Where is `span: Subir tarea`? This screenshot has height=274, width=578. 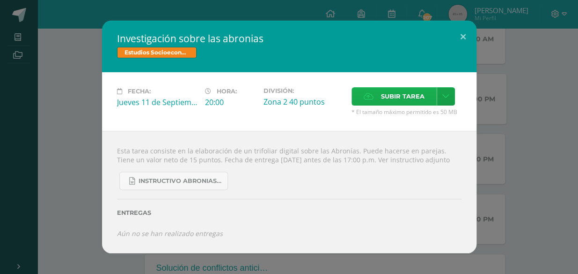
span: Subir tarea is located at coordinates (403, 96).